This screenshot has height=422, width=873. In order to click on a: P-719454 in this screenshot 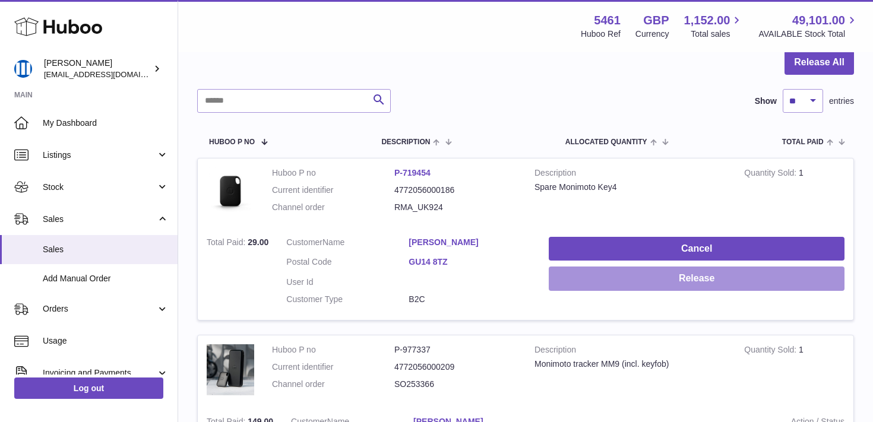, I will do `click(412, 173)`.